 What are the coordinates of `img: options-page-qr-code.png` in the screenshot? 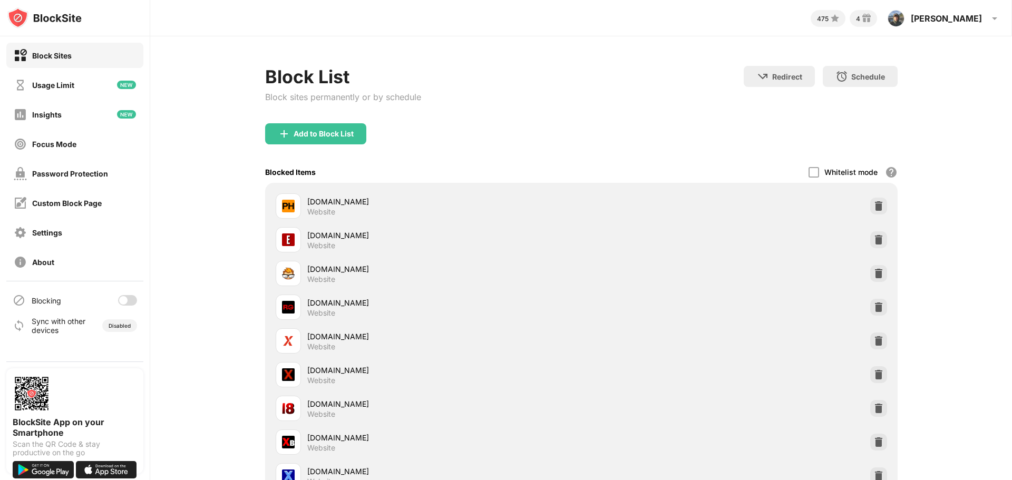 It's located at (32, 394).